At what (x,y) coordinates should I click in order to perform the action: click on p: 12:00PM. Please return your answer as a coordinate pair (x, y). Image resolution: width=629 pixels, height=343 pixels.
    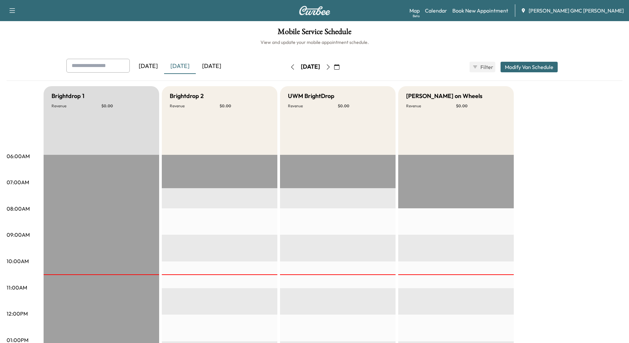
    Looking at the image, I should click on (17, 314).